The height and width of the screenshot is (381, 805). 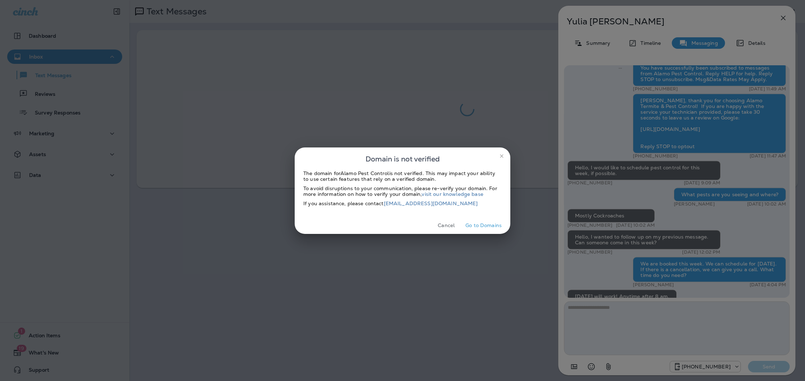 What do you see at coordinates (483, 226) in the screenshot?
I see `button: Go to Domains` at bounding box center [483, 226].